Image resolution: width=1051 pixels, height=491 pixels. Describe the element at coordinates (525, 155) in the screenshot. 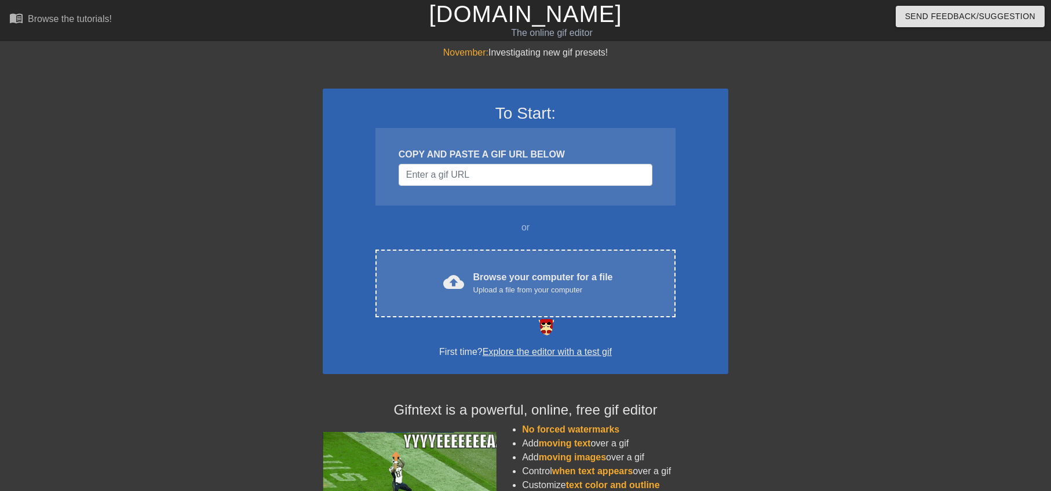

I see `div: COPY AND PASTE A GIF URL BELOW` at that location.